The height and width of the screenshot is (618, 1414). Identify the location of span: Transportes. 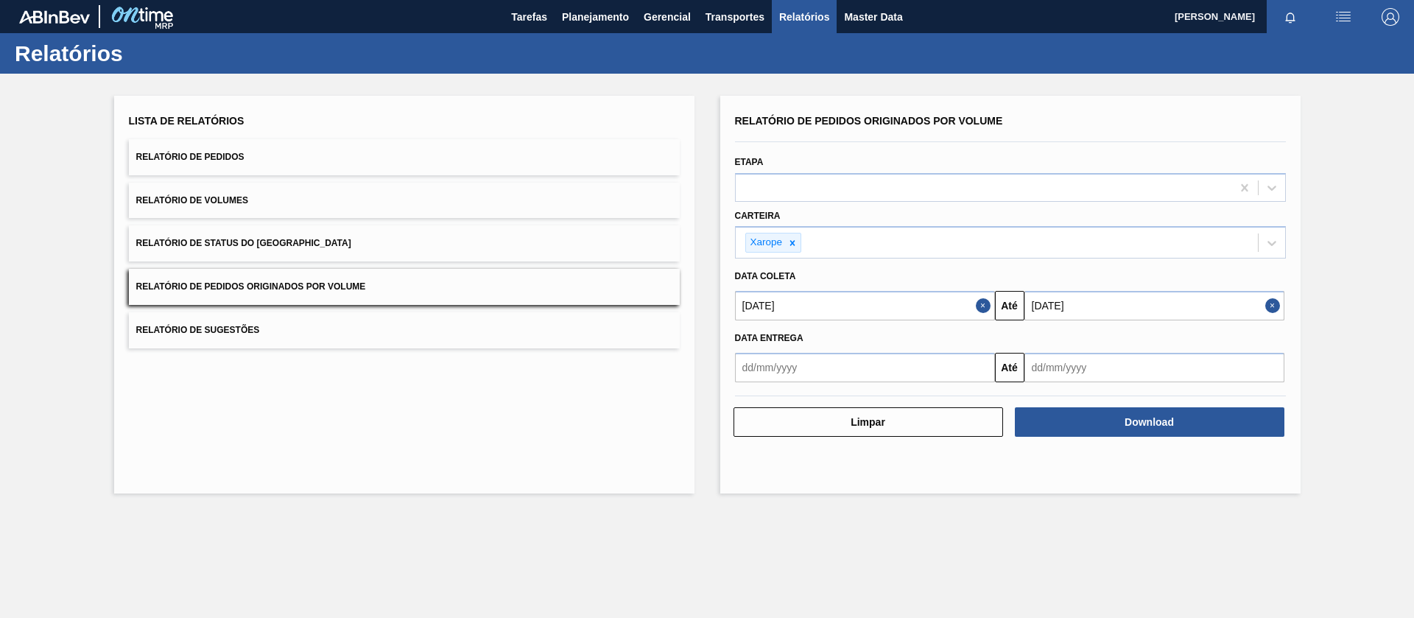
(735, 17).